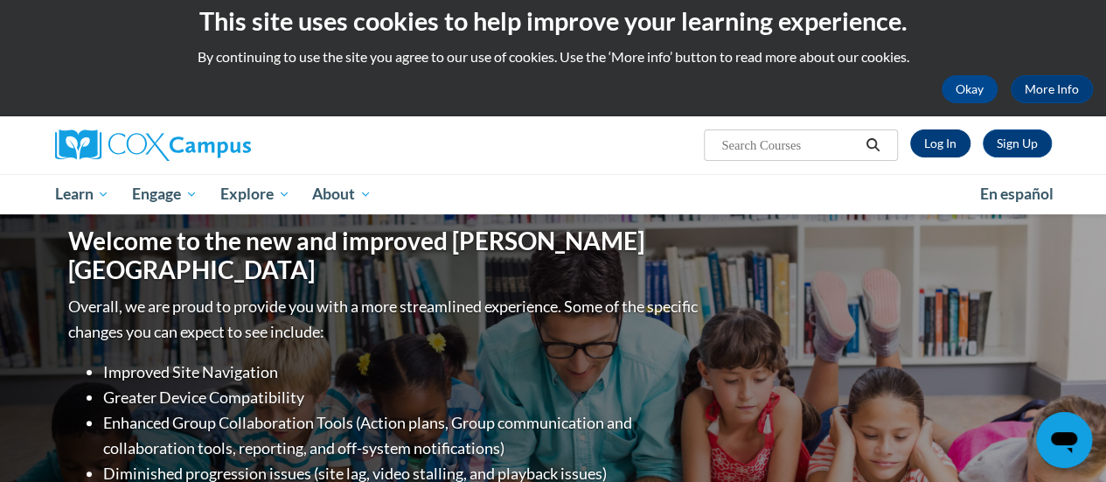 Image resolution: width=1106 pixels, height=482 pixels. What do you see at coordinates (385, 319) in the screenshot?
I see `p: Overall, we are proud to provide you with a more streamlined experience. Some of the specific cha...` at bounding box center [385, 319].